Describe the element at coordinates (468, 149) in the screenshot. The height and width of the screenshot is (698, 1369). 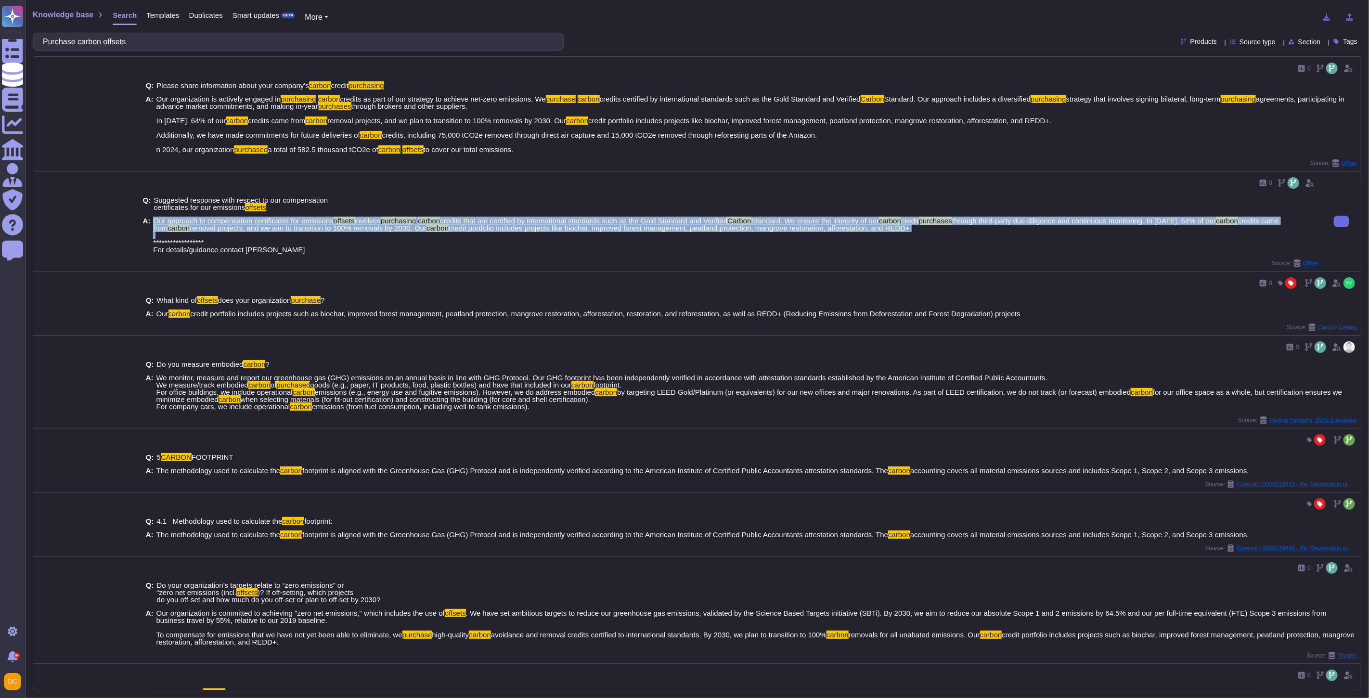
I see `span: to cover our total emissions.` at that location.